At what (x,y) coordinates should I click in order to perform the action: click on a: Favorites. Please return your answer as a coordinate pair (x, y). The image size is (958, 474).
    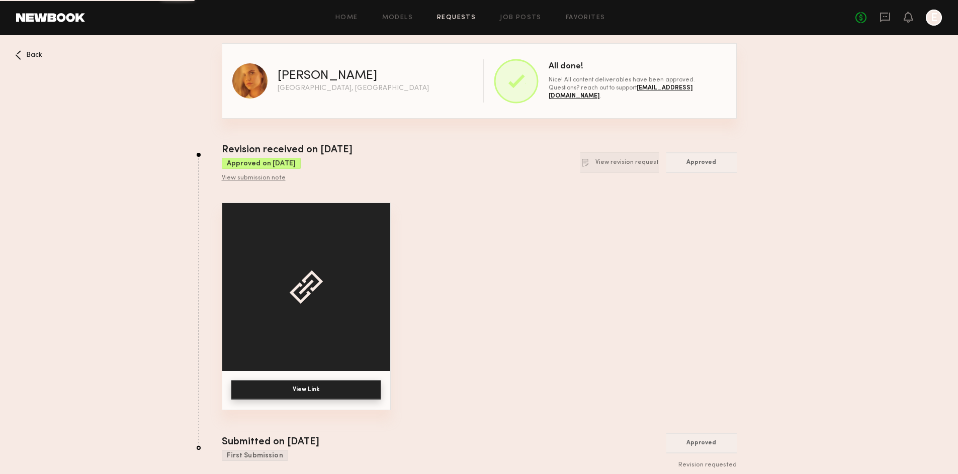
    Looking at the image, I should click on (585, 18).